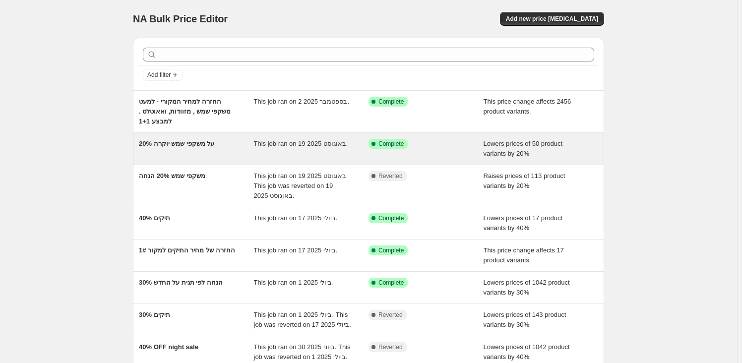 This screenshot has width=742, height=363. I want to click on span: This job ran on 19 באוגוסט 2025., so click(301, 143).